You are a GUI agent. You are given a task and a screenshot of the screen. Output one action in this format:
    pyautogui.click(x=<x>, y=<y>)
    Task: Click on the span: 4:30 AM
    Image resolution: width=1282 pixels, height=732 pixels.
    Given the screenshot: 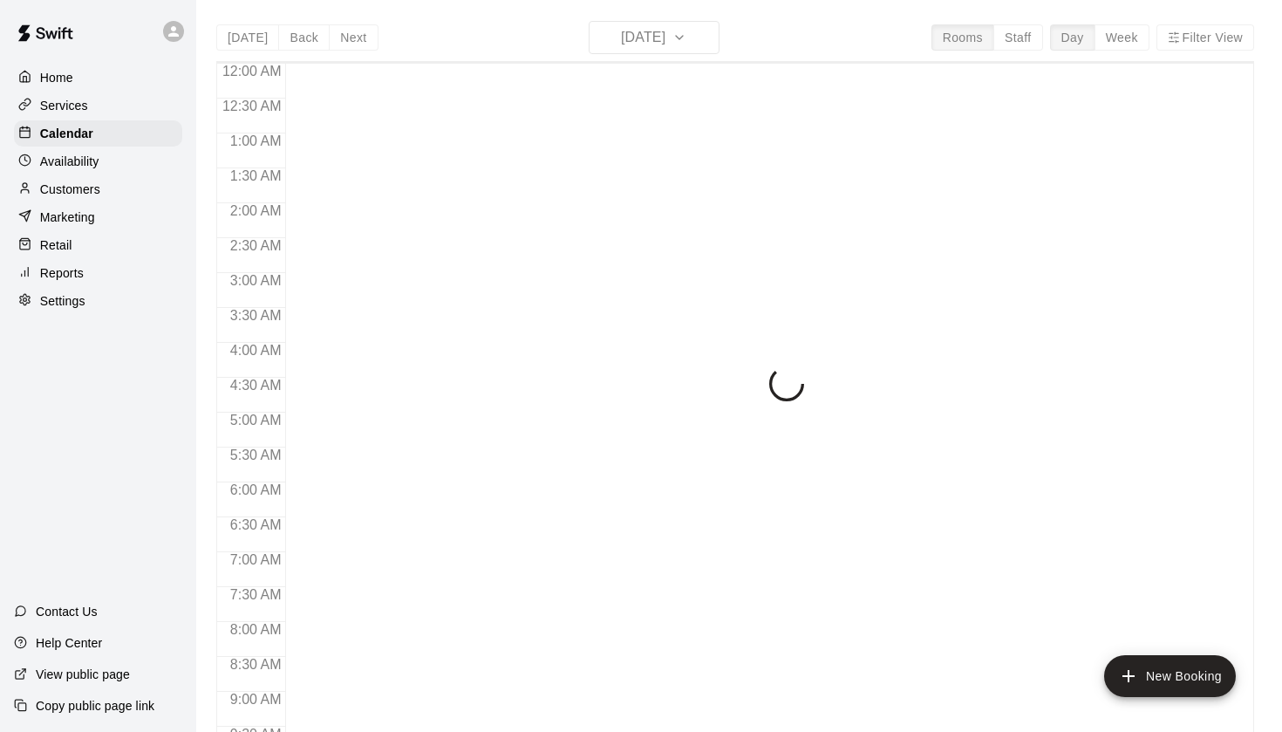 What is the action you would take?
    pyautogui.click(x=256, y=385)
    